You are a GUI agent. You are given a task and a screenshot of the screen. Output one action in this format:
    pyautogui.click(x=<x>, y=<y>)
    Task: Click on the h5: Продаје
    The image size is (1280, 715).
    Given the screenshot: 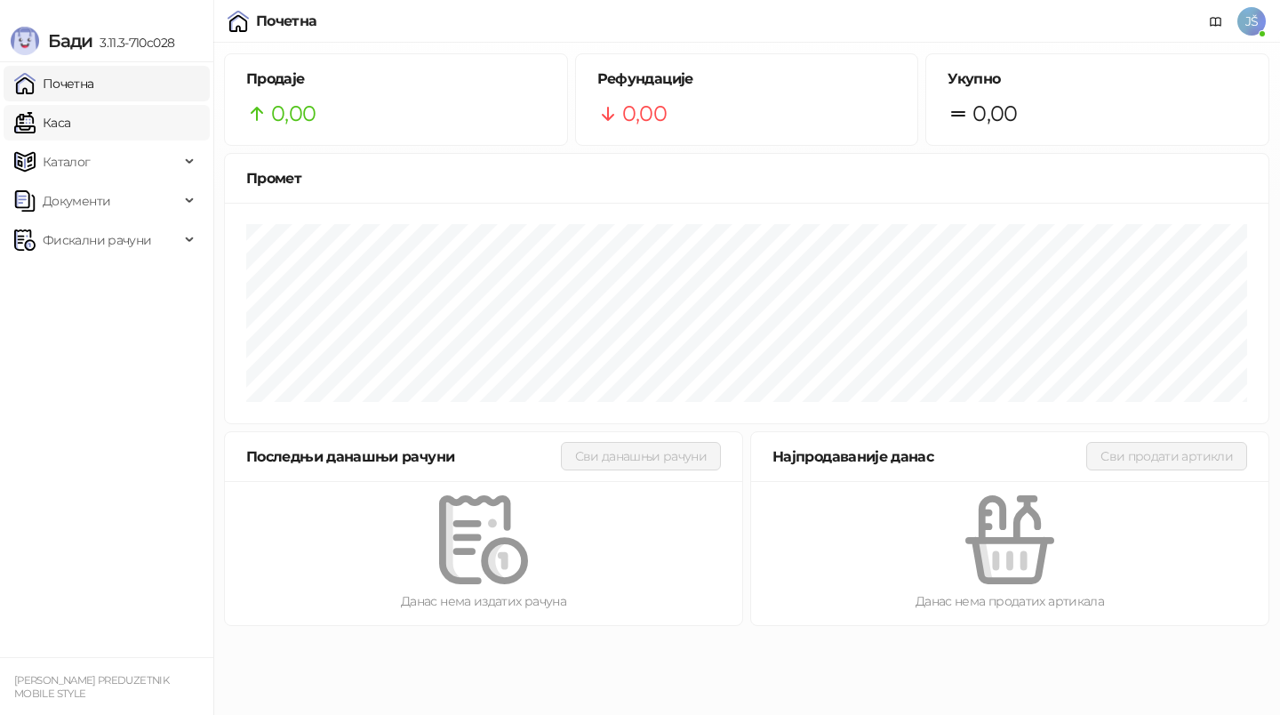 What is the action you would take?
    pyautogui.click(x=396, y=79)
    